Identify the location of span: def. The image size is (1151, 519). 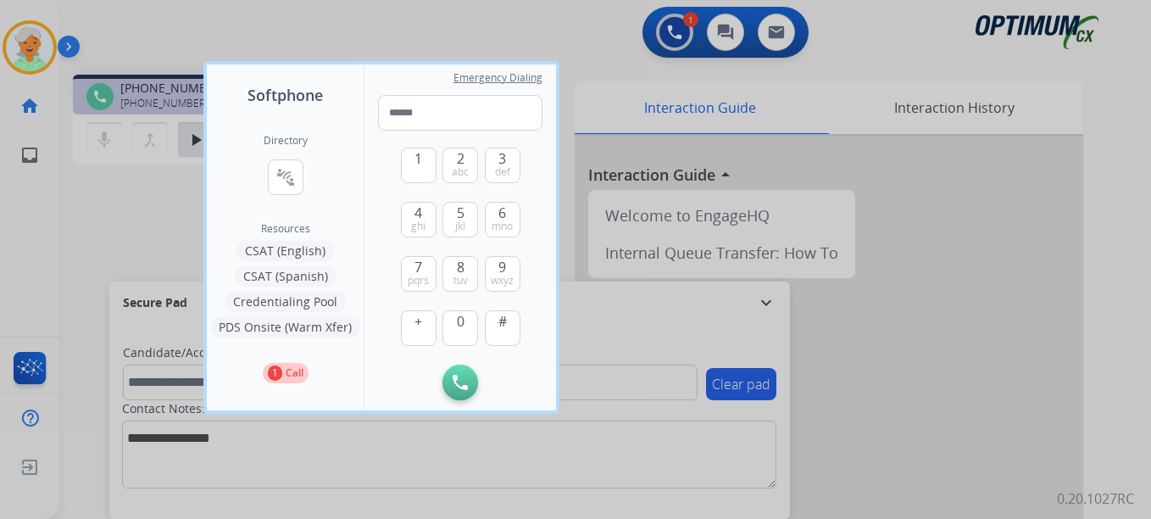
(503, 172).